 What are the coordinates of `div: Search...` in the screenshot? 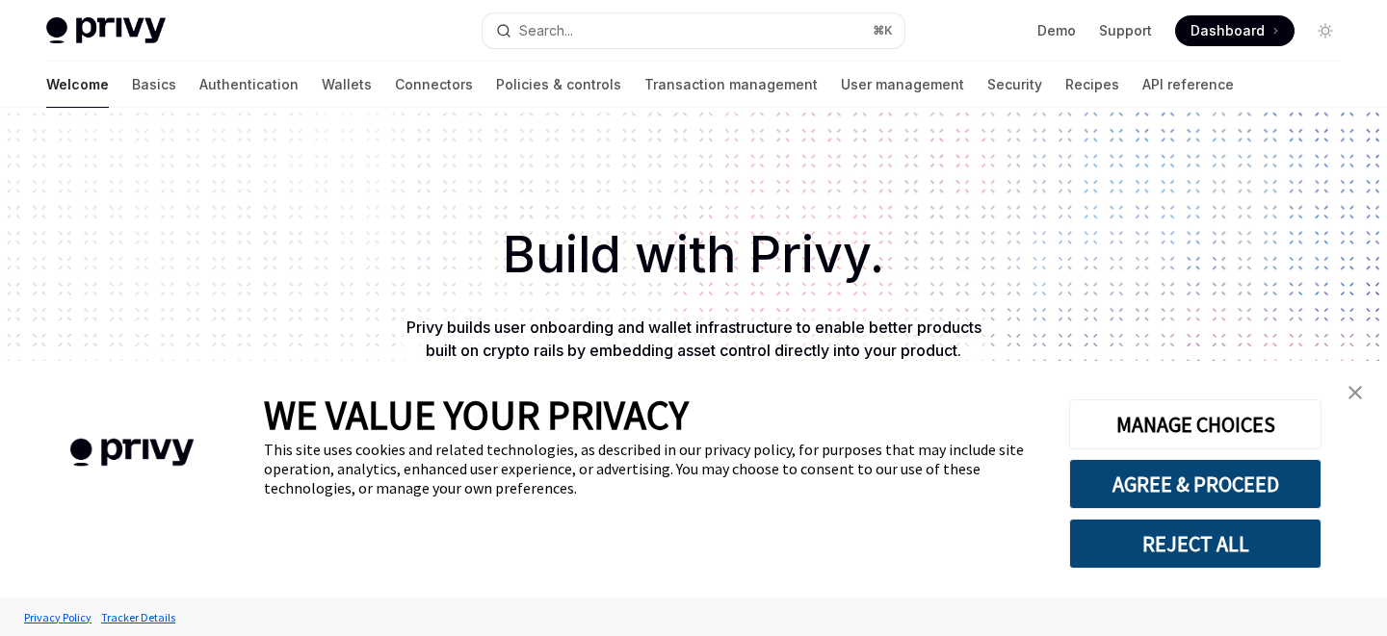 It's located at (546, 31).